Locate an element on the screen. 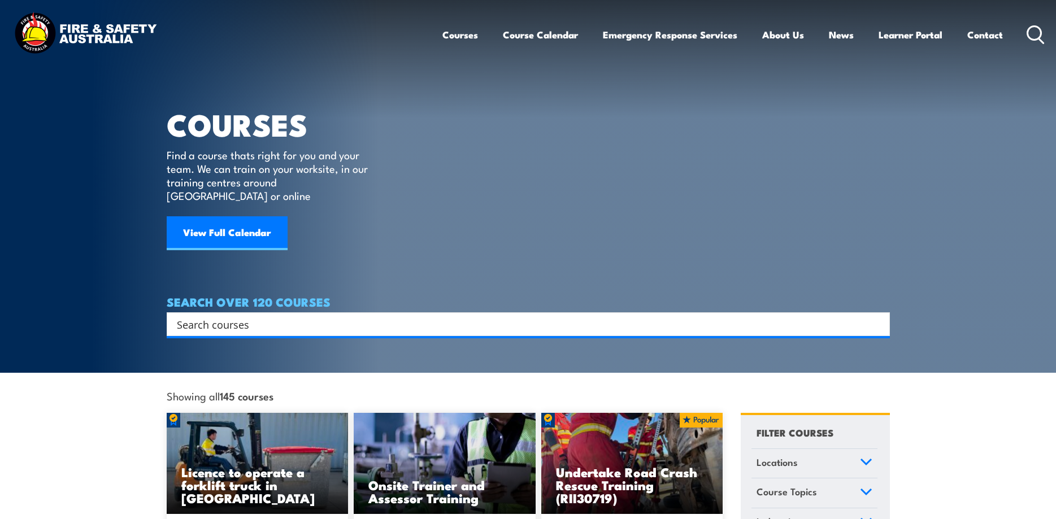 The width and height of the screenshot is (1056, 519). a: Emergency Response Services is located at coordinates (670, 34).